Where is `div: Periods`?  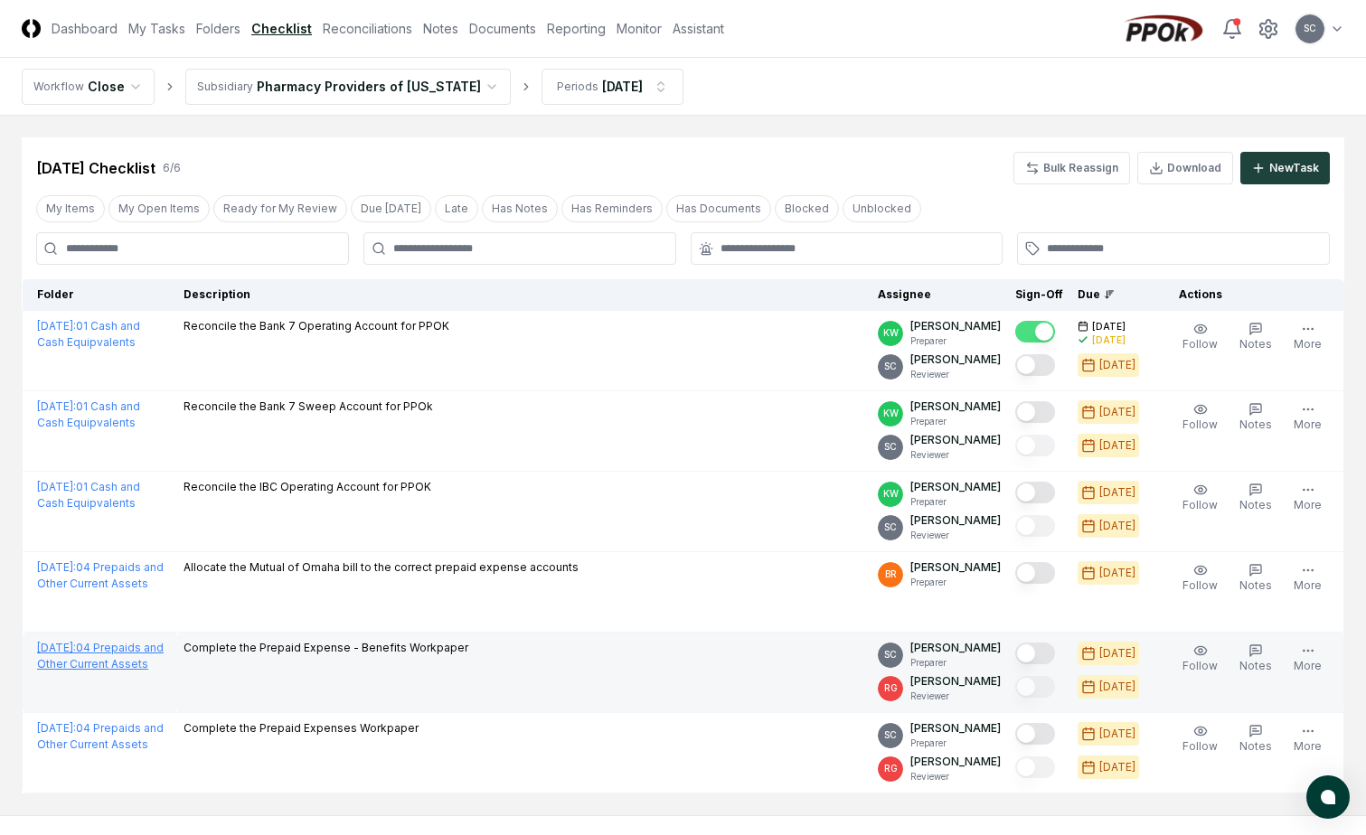 div: Periods is located at coordinates (578, 87).